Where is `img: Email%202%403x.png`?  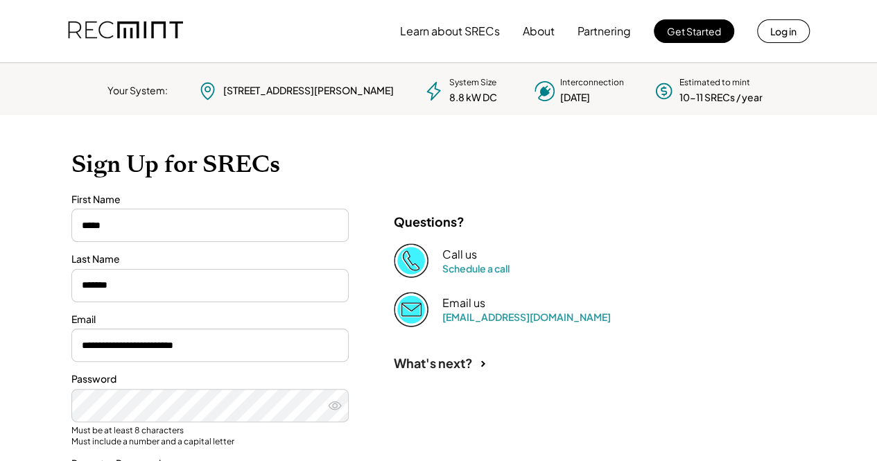
img: Email%202%403x.png is located at coordinates (411, 309).